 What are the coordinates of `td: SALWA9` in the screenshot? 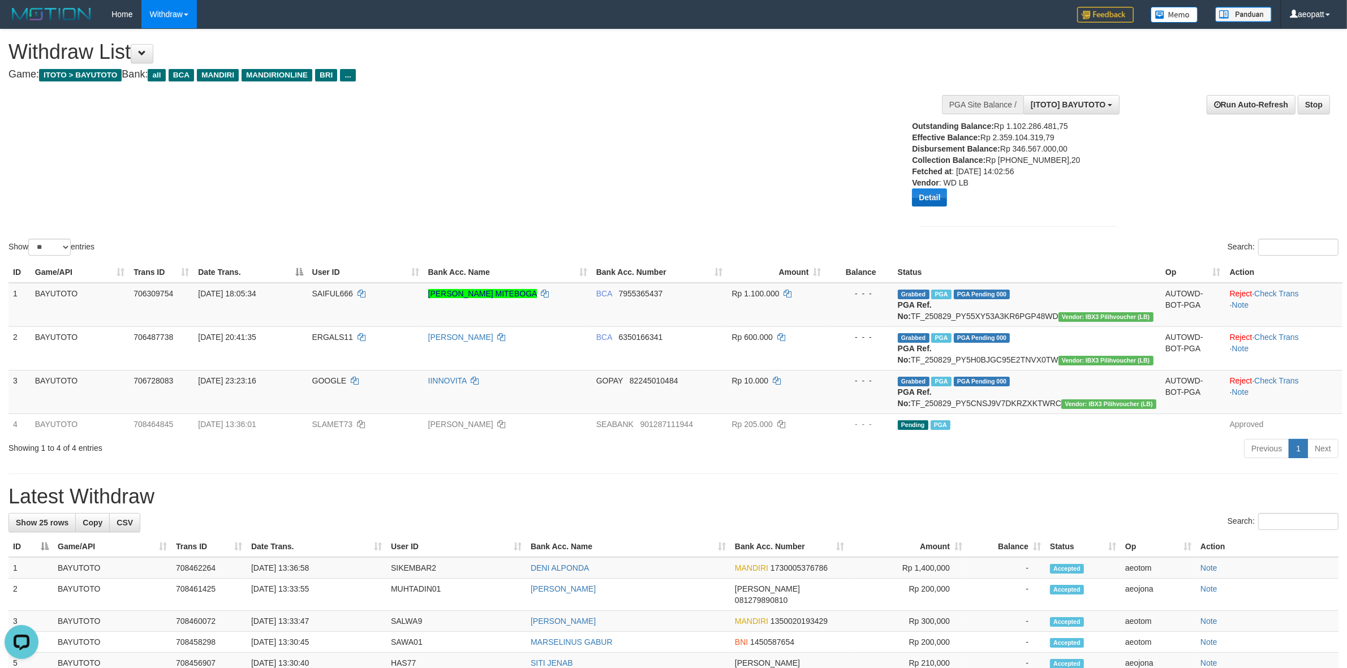 It's located at (456, 621).